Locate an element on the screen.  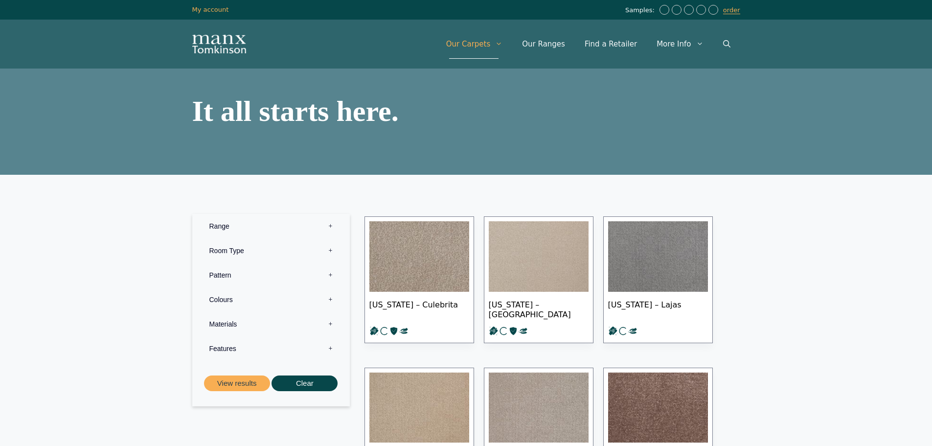
h1: It all starts here. is located at coordinates (327, 111).